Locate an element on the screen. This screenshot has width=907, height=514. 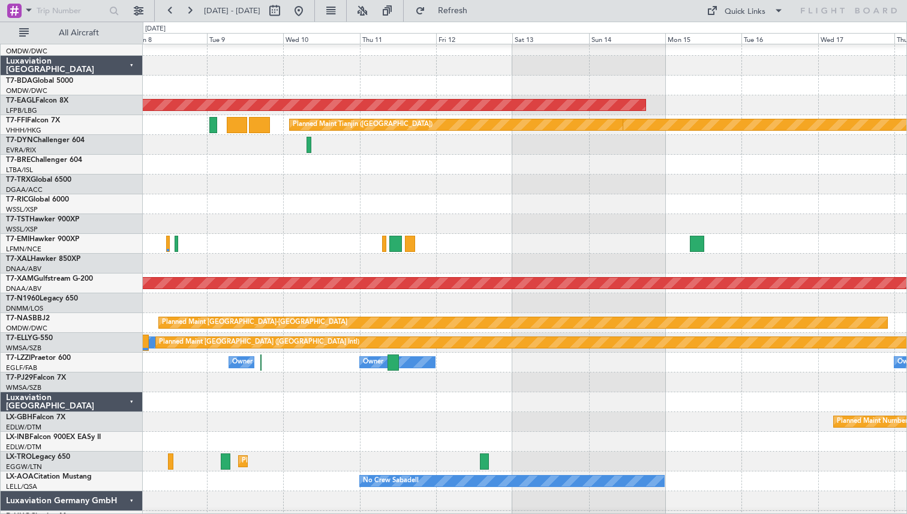
span: T7-ELLY is located at coordinates (19, 338).